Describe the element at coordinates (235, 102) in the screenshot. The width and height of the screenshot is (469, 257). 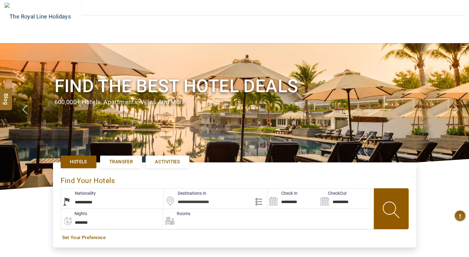
I see `div: 600,000+ hotels, apartments, villas and more.` at that location.